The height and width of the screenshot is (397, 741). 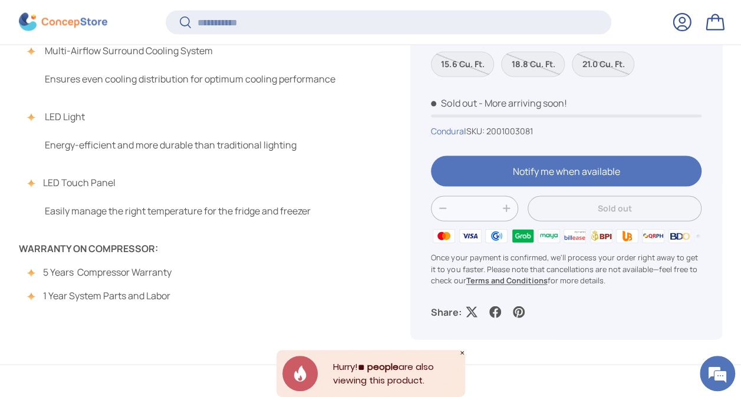 I want to click on a: ConcepStore, so click(x=63, y=22).